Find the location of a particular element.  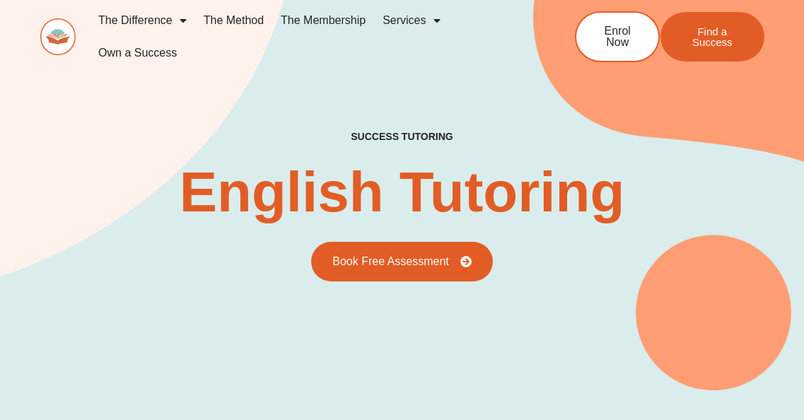

a: Find a Success is located at coordinates (712, 37).